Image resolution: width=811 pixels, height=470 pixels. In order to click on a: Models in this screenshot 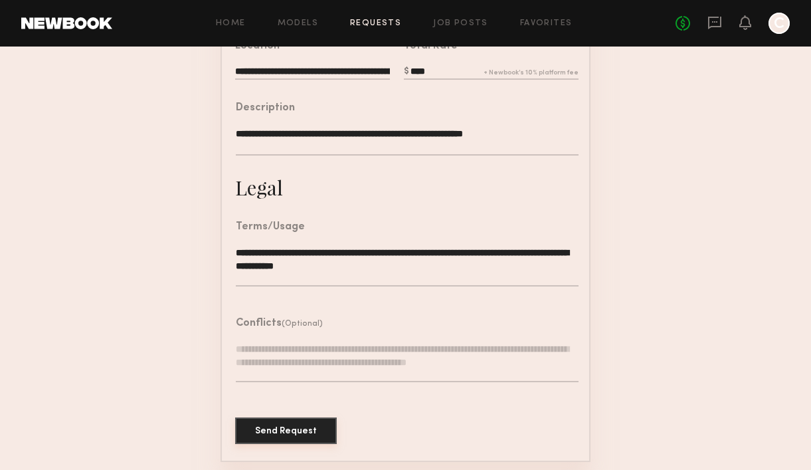, I will do `click(298, 23)`.